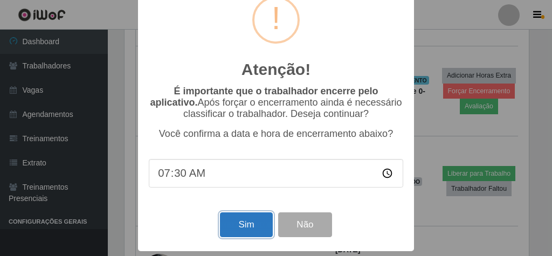 This screenshot has height=256, width=552. Describe the element at coordinates (263, 96) in the screenshot. I see `b: É importante que o trabalhador encerre pelo aplicativo.` at that location.